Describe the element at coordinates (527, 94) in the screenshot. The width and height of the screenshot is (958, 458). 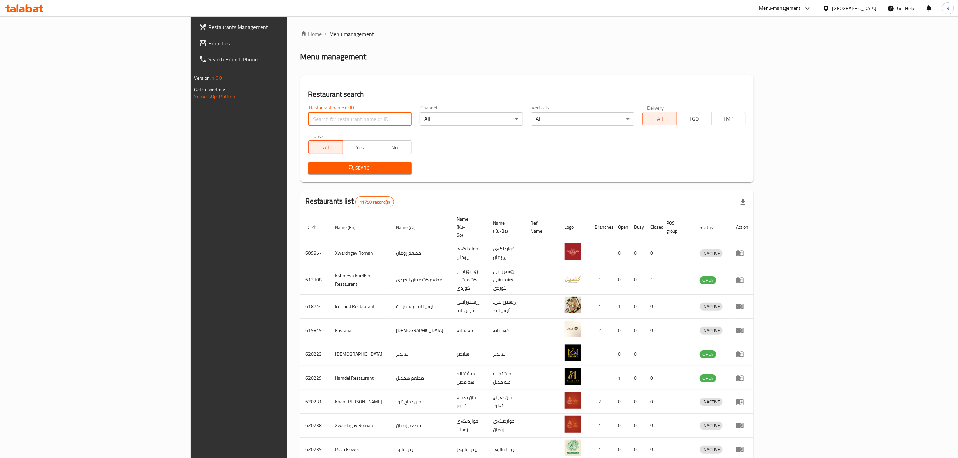
I see `h2: Restaurant search` at that location.